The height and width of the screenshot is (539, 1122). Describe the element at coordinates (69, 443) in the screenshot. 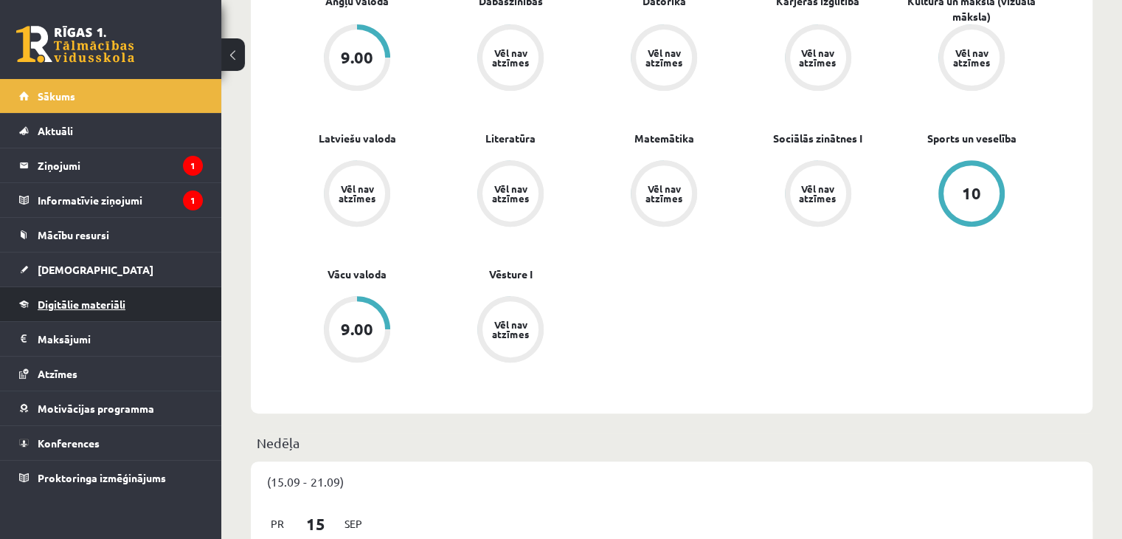

I see `span: Konferences` at that location.